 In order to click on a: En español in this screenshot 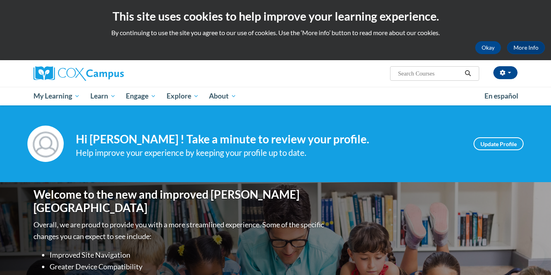, I will do `click(501, 96)`.